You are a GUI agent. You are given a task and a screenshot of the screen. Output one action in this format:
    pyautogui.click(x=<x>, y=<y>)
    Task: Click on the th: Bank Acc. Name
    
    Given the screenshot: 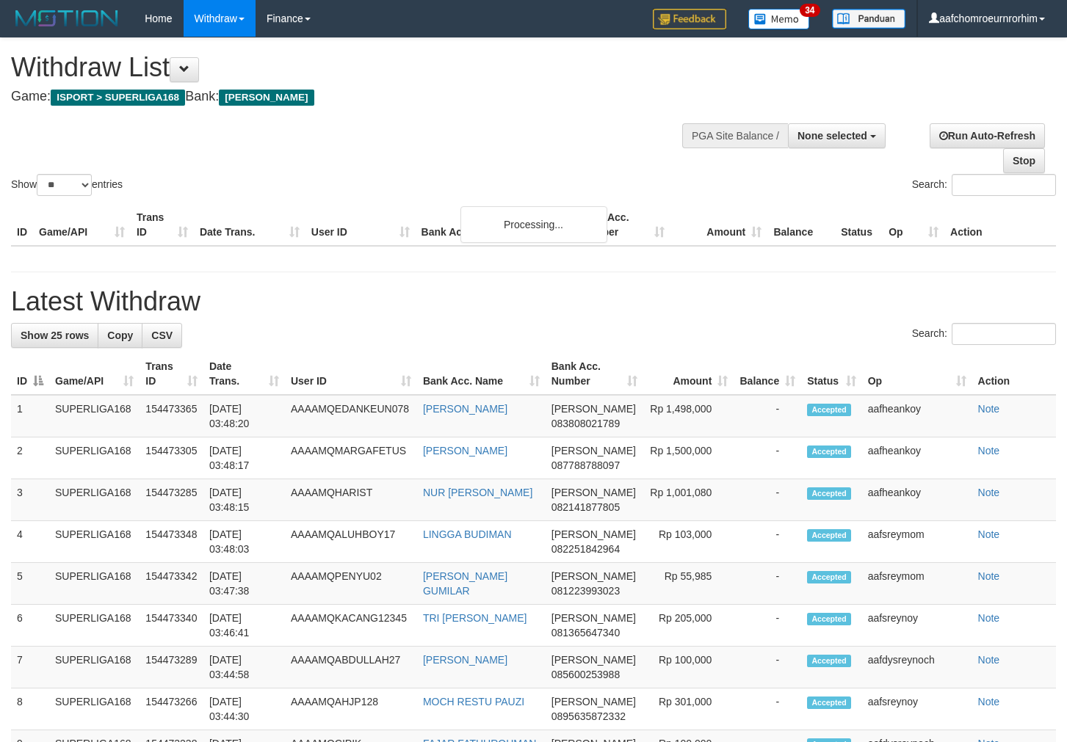 What is the action you would take?
    pyautogui.click(x=495, y=225)
    